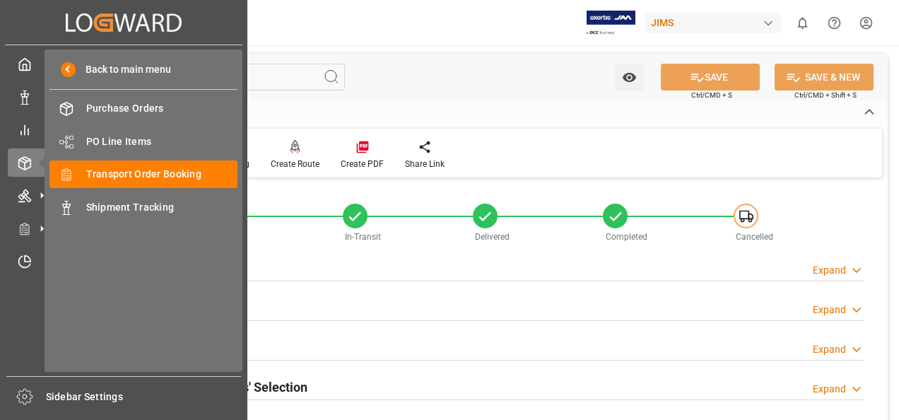 Image resolution: width=899 pixels, height=420 pixels. What do you see at coordinates (143, 206) in the screenshot?
I see `a: Shipment Tracking` at bounding box center [143, 206].